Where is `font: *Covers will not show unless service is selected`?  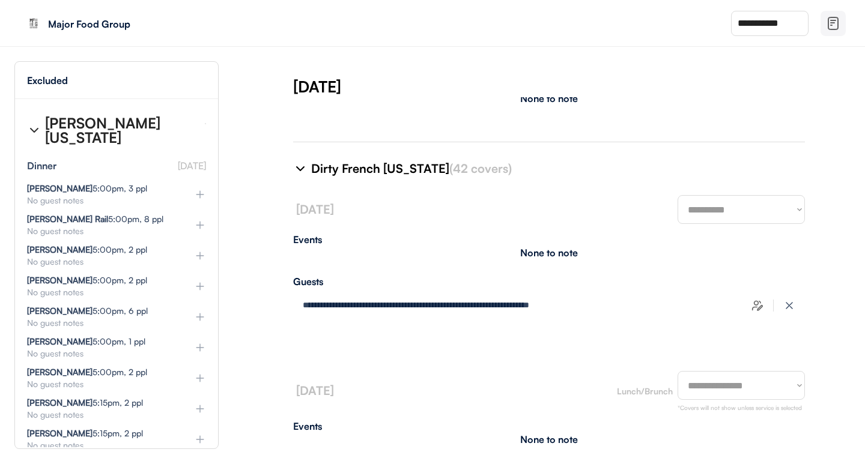
font: *Covers will not show unless service is selected is located at coordinates (739, 408).